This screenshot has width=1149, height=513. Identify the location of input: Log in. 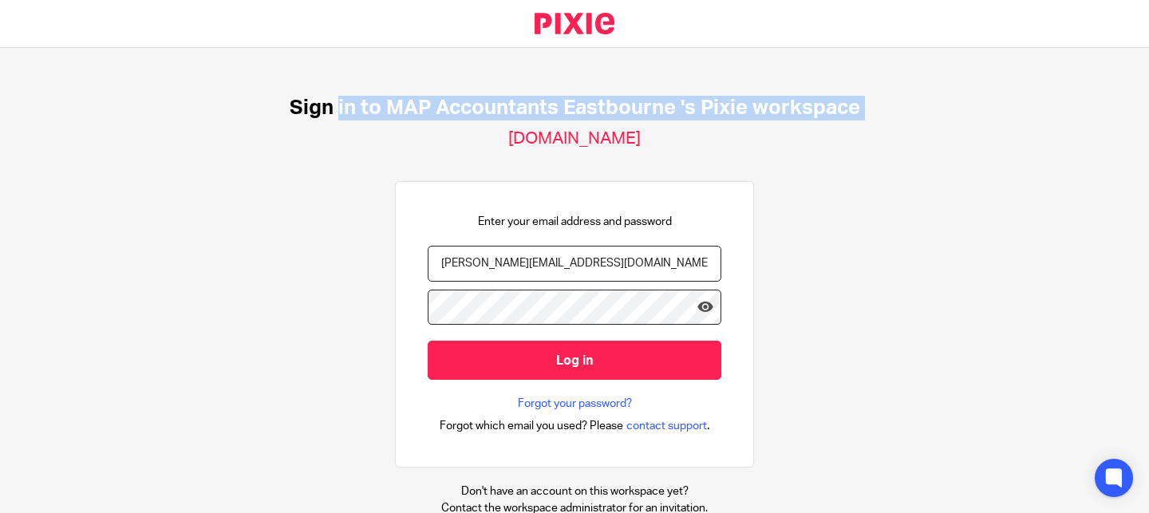
(575, 360).